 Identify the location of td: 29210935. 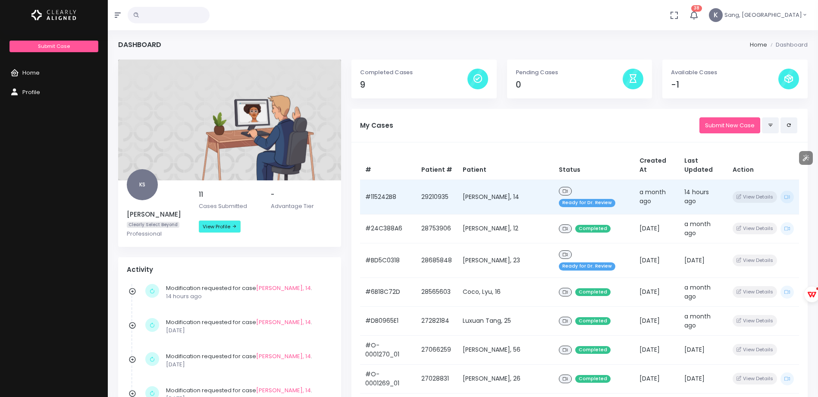
(437, 197).